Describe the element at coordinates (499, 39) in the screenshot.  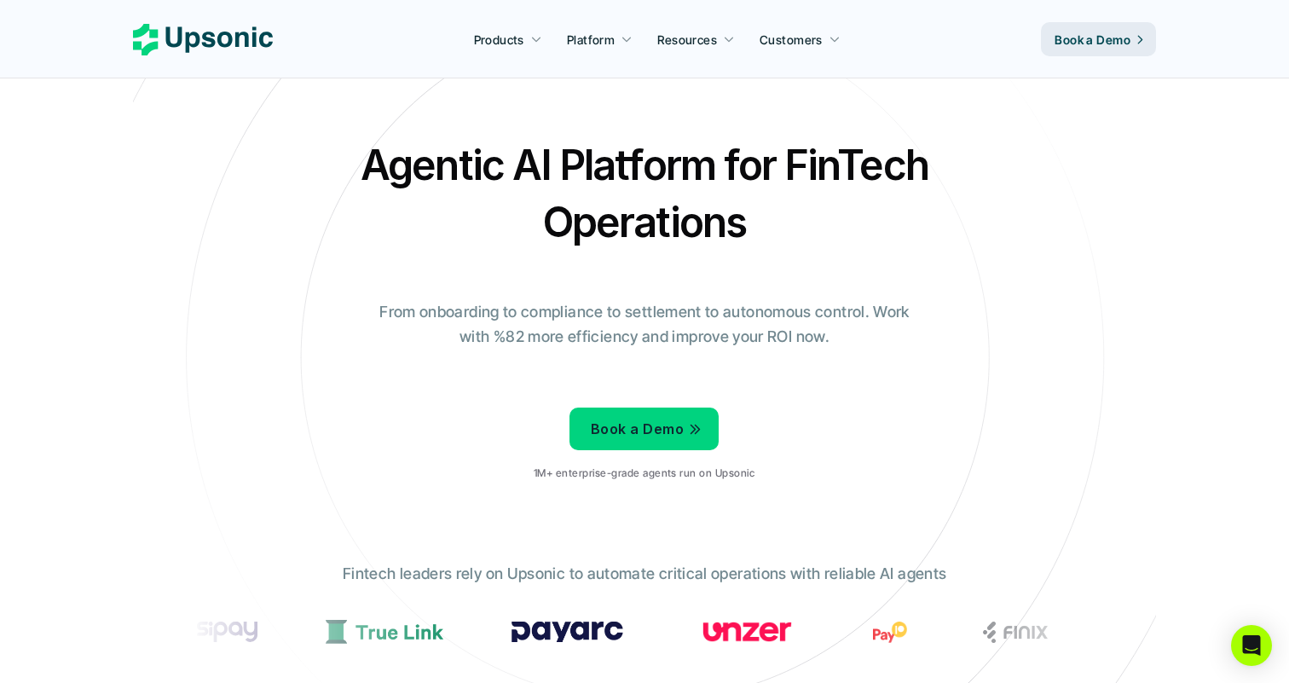
I see `p: Products` at that location.